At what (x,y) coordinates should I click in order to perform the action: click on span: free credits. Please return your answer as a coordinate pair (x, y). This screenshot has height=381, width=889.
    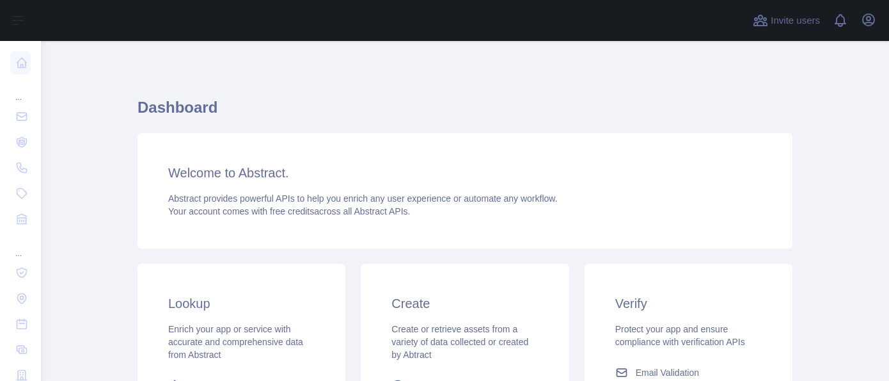
    Looking at the image, I should click on (292, 211).